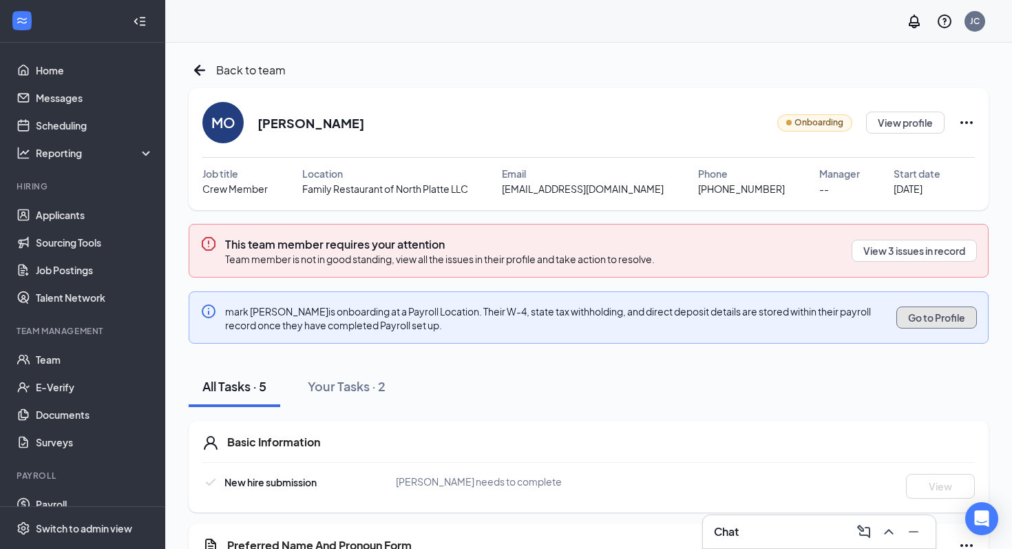 Image resolution: width=1012 pixels, height=549 pixels. I want to click on svg: Minimize, so click(914, 531).